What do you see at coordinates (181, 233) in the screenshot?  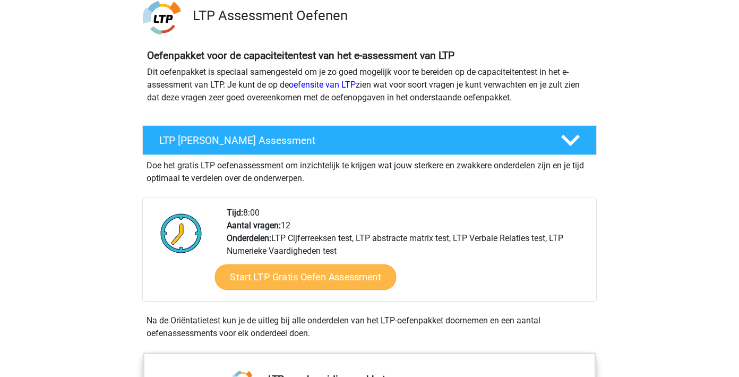 I see `img: Klok` at bounding box center [181, 233].